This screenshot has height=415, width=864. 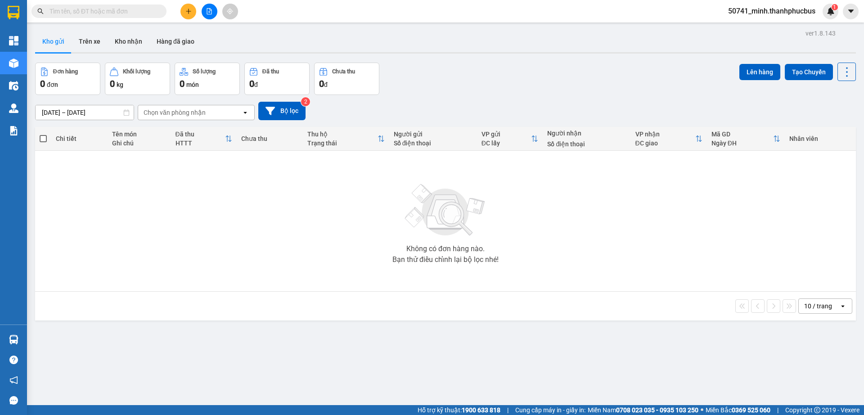 I want to click on span: 1, so click(x=834, y=7).